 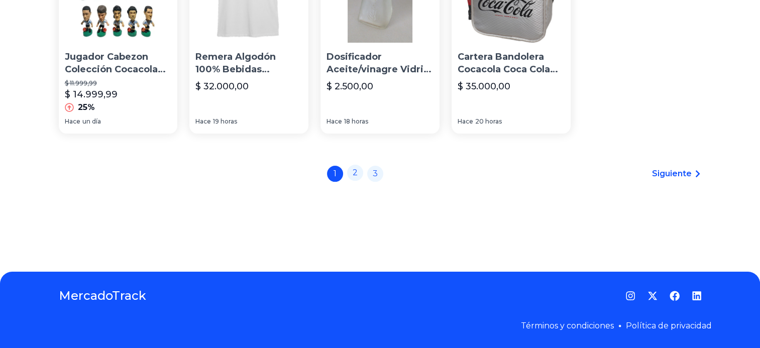 I want to click on span: 18 horas, so click(x=356, y=121).